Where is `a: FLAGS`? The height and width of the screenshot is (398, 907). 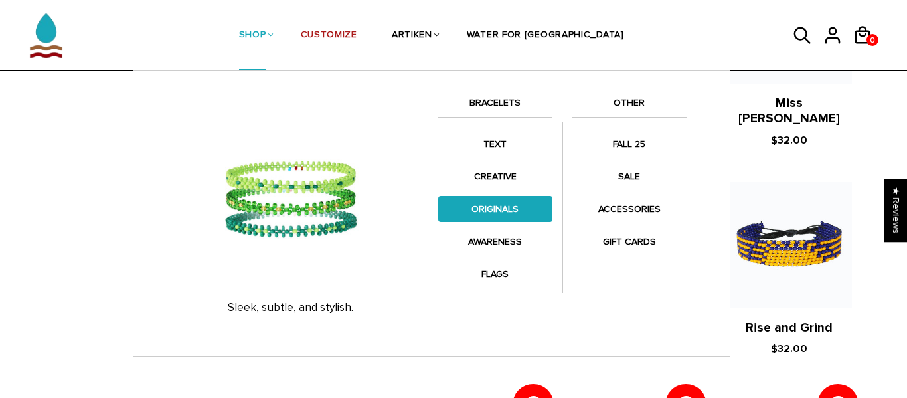 a: FLAGS is located at coordinates (495, 274).